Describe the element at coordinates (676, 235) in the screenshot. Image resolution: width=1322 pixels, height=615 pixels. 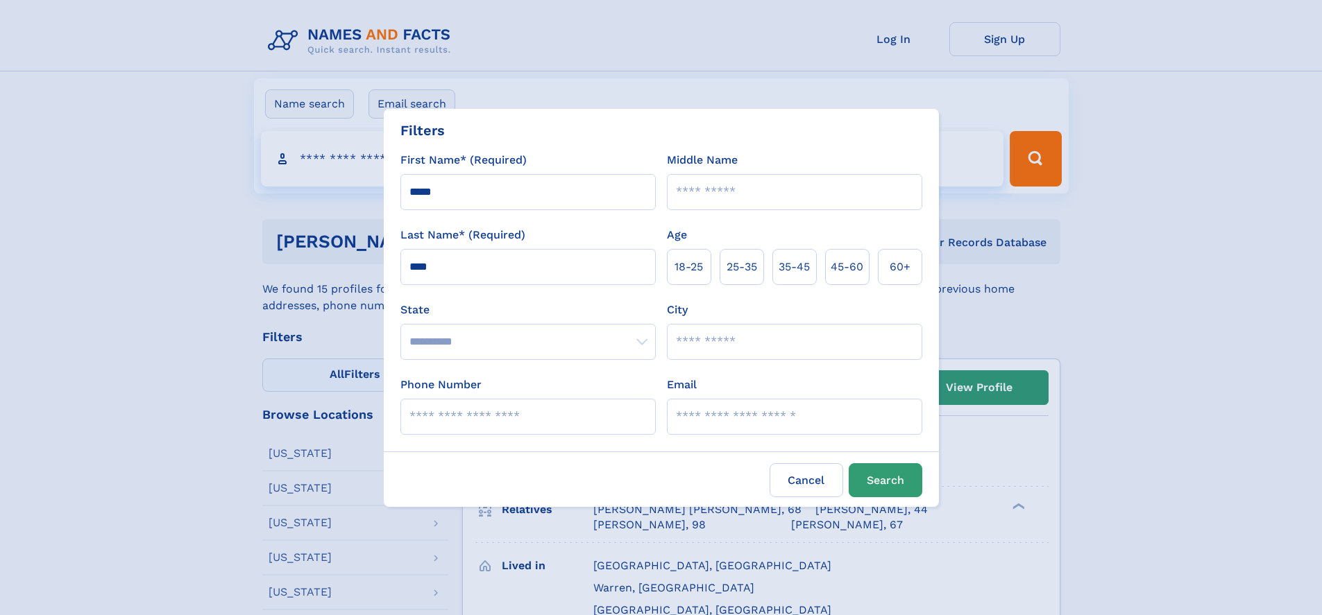
I see `label: Age` at that location.